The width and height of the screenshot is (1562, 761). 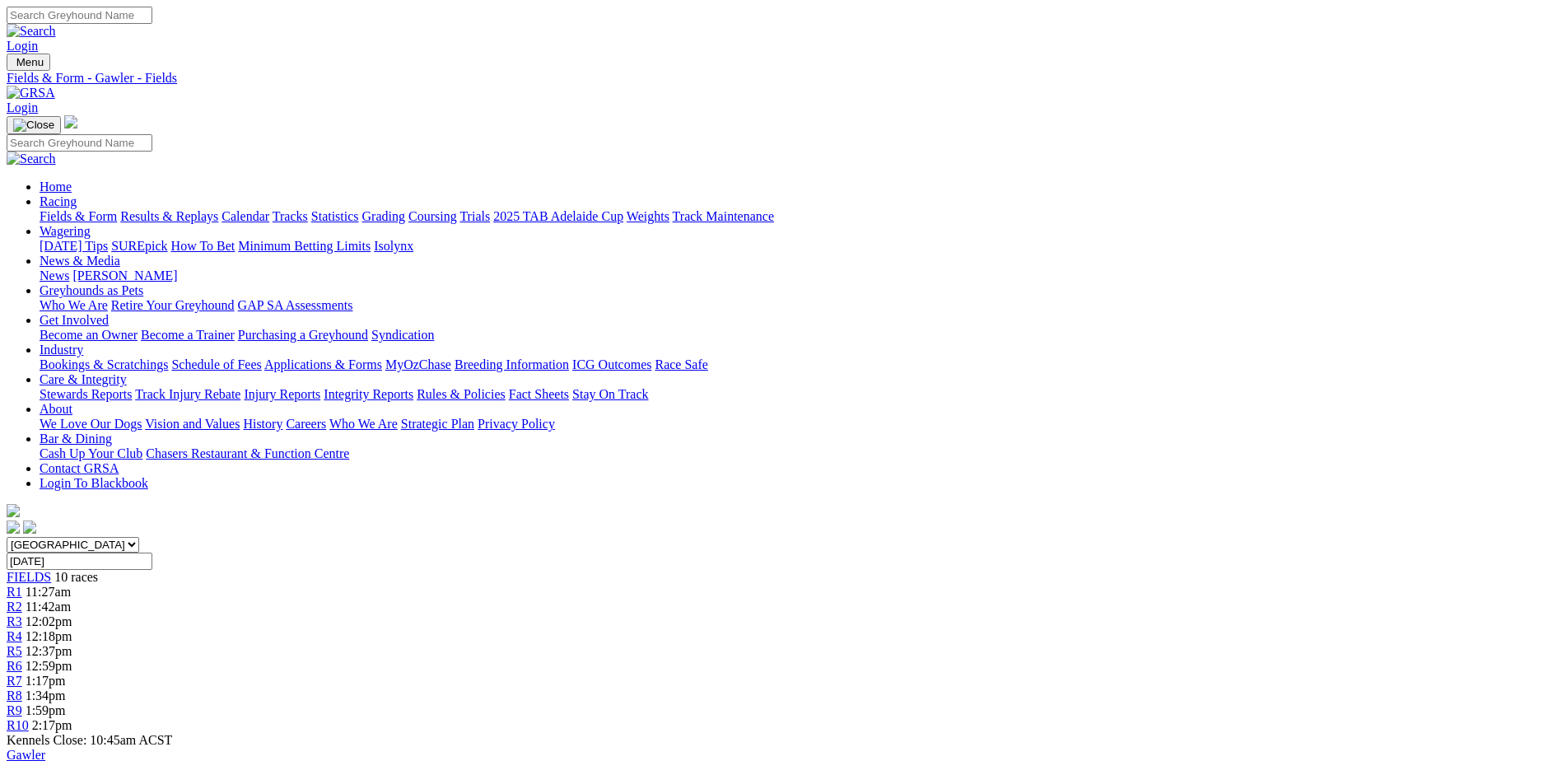 What do you see at coordinates (30, 62) in the screenshot?
I see `span: Menu` at bounding box center [30, 62].